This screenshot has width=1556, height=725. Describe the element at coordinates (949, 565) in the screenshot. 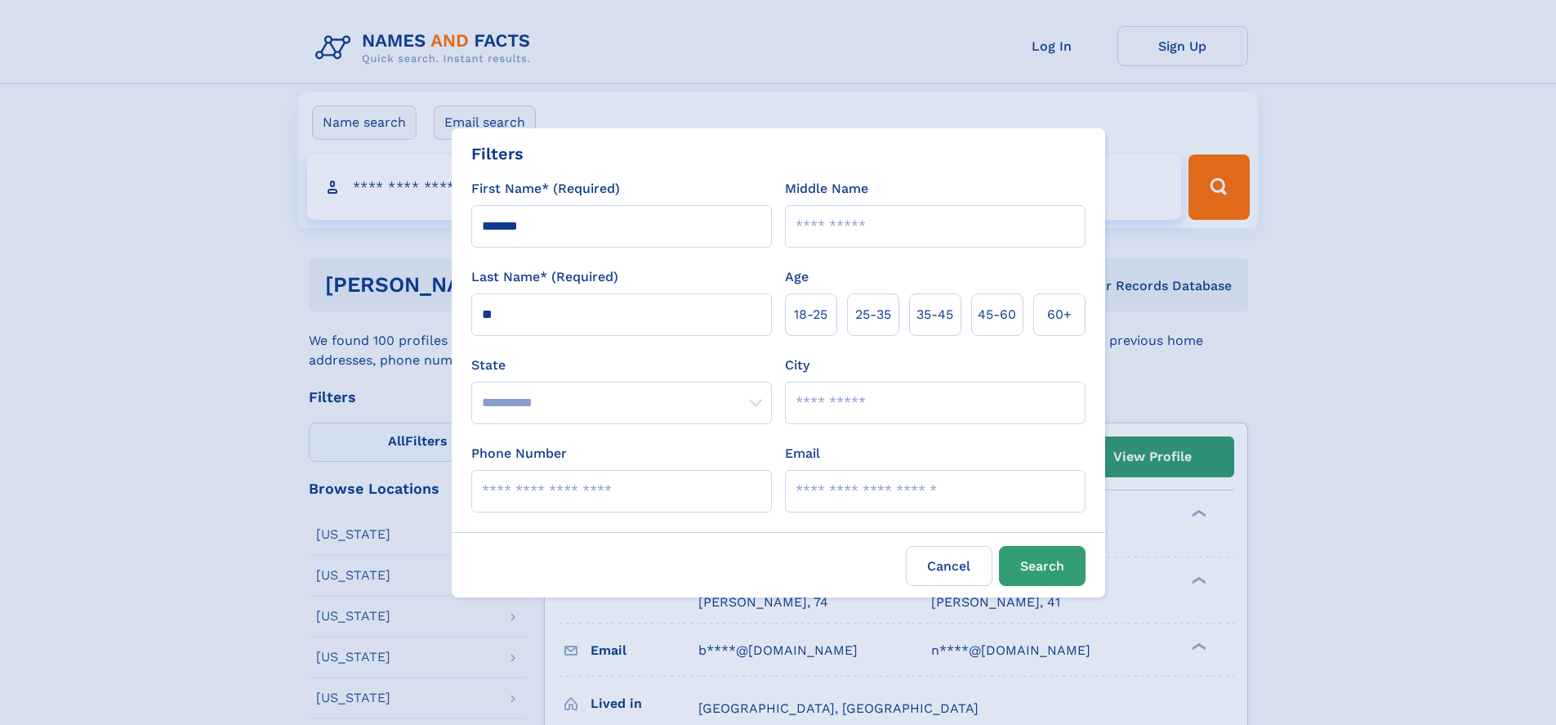

I see `label: Cancel` at that location.